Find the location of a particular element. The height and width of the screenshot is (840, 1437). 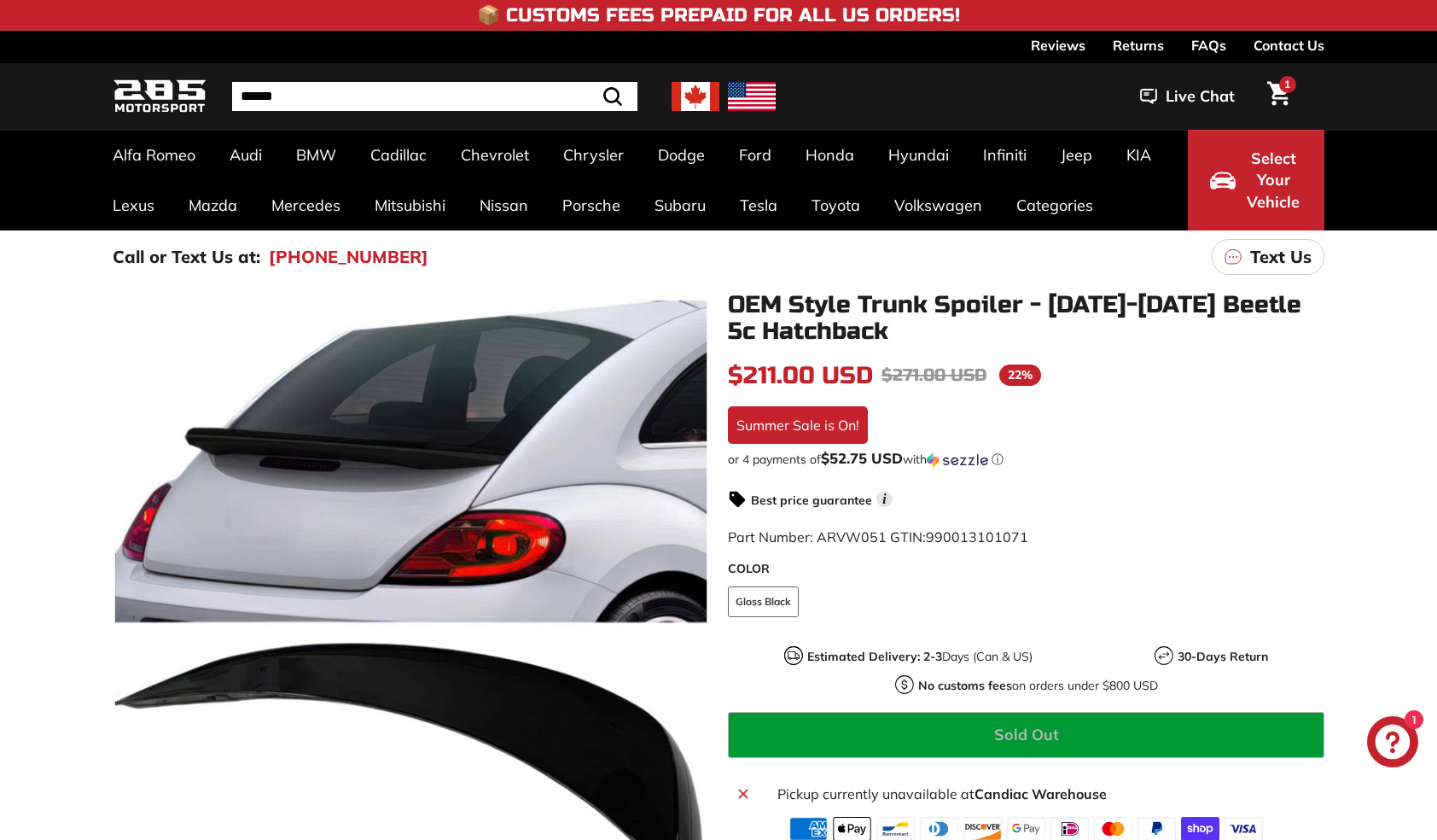

div: or 4 payments of with is located at coordinates (1026, 459).